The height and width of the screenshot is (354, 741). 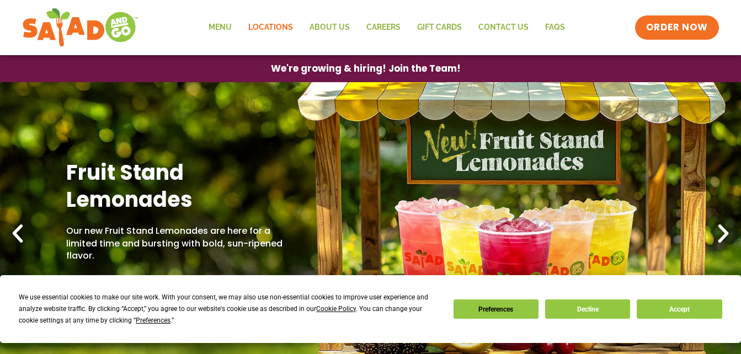 I want to click on p: Our new Fruit Stand Lemonades are here for a limited time and bursting with bold, sun-ripened fla..., so click(x=178, y=243).